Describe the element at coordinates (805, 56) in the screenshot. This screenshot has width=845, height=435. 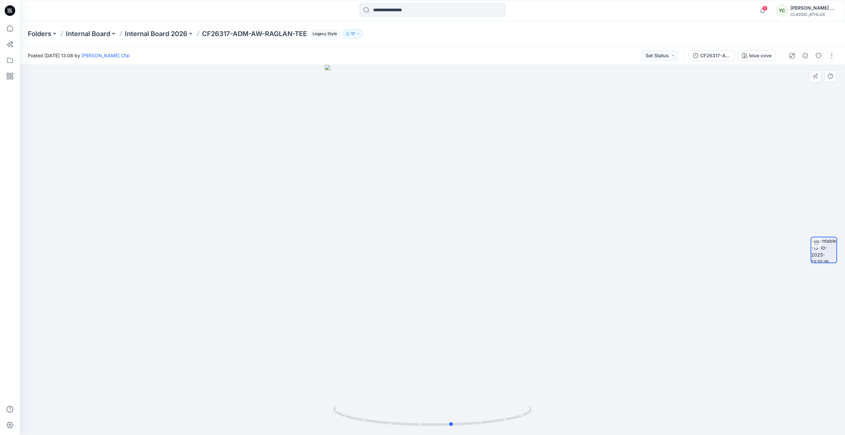
I see `button: Details` at that location.